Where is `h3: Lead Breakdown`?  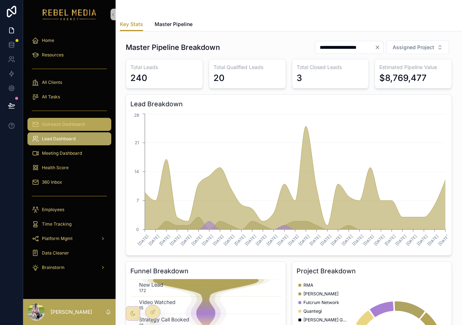 h3: Lead Breakdown is located at coordinates (289, 104).